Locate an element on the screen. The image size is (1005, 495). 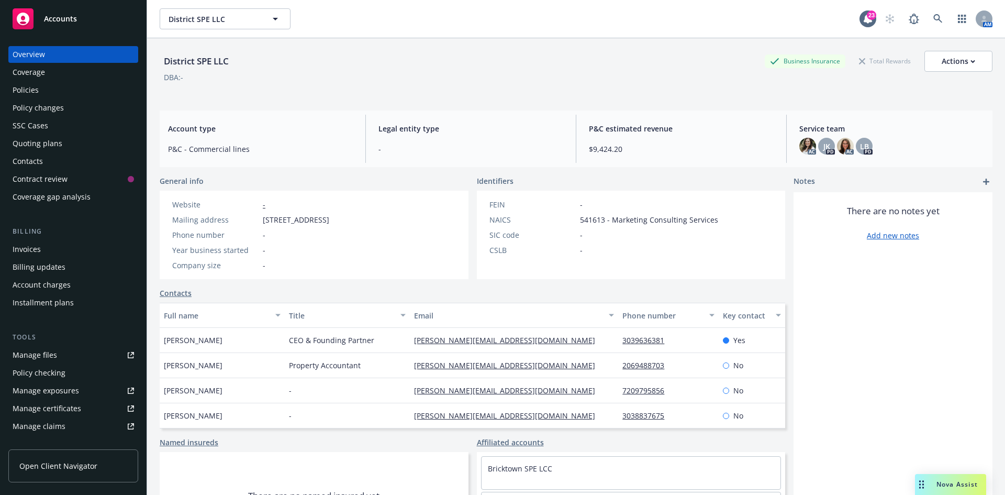
a: Policies is located at coordinates (73, 90).